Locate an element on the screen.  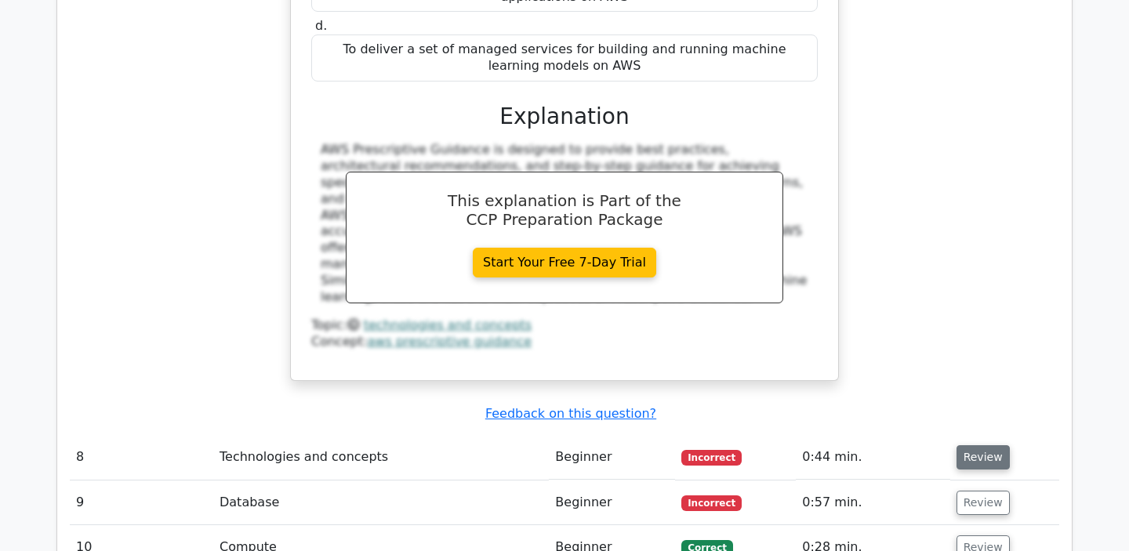
td: Technologies and concepts is located at coordinates (381, 457).